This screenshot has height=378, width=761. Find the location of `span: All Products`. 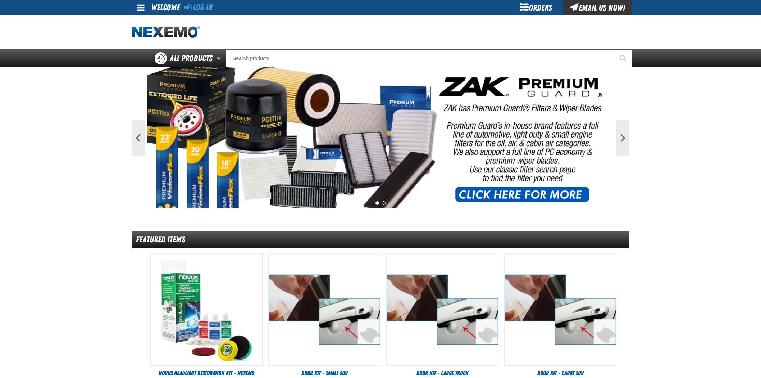

span: All Products is located at coordinates (191, 58).